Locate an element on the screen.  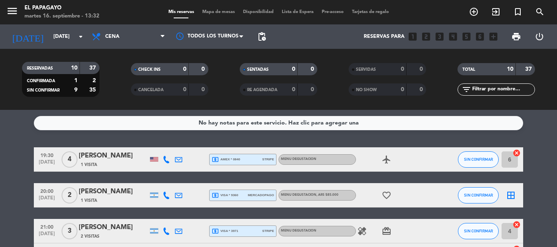
span: RESERVADAS is located at coordinates (40, 68).